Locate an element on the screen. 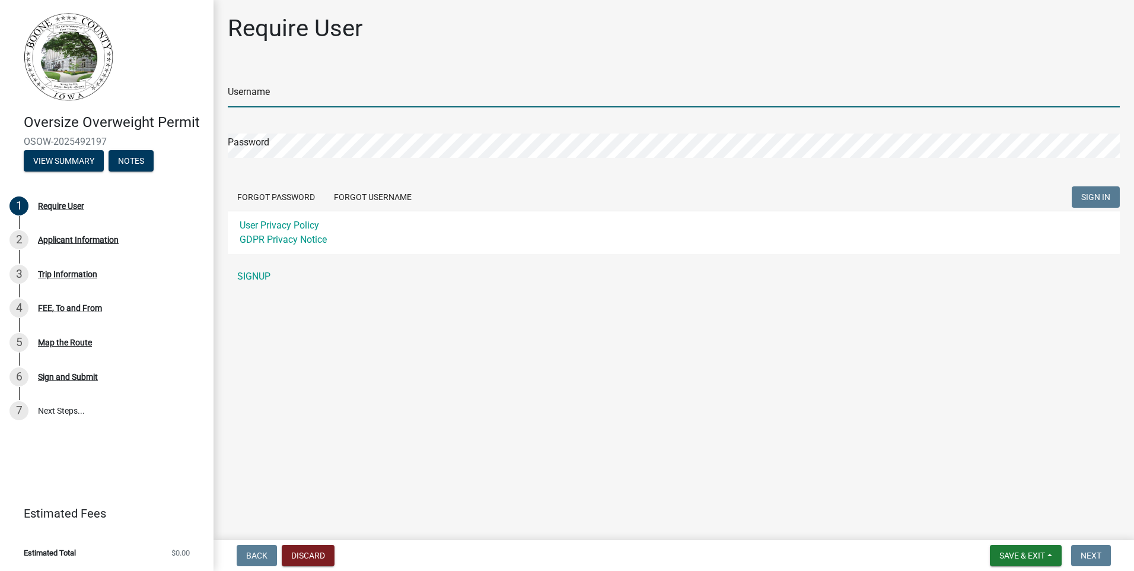 Image resolution: width=1134 pixels, height=571 pixels. div: Applicant Information is located at coordinates (78, 240).